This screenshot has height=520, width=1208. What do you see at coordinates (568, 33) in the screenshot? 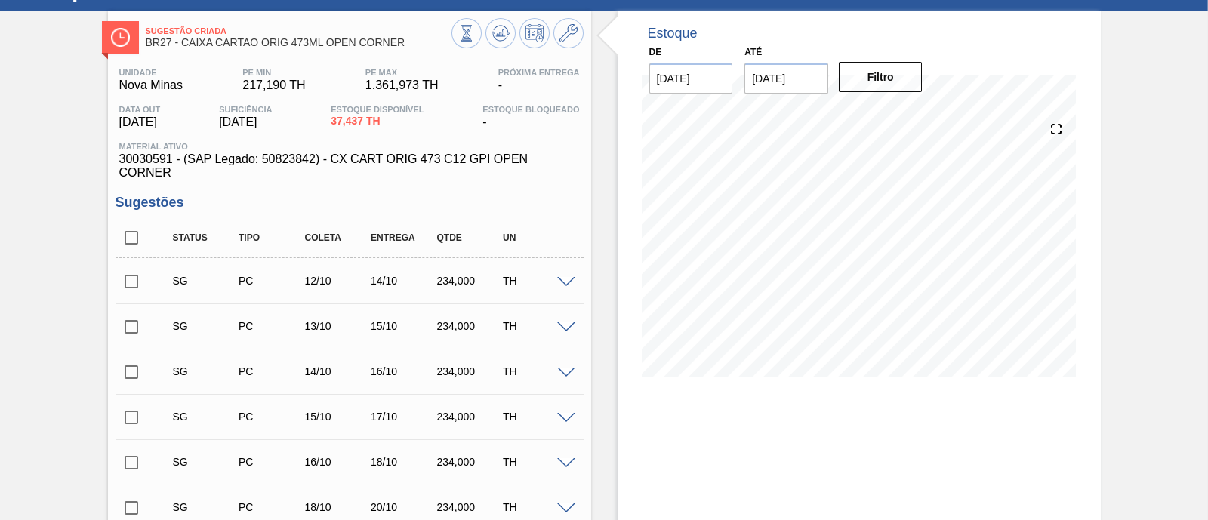
I see `button: Ir ao Master Data / Geral` at bounding box center [568, 33].